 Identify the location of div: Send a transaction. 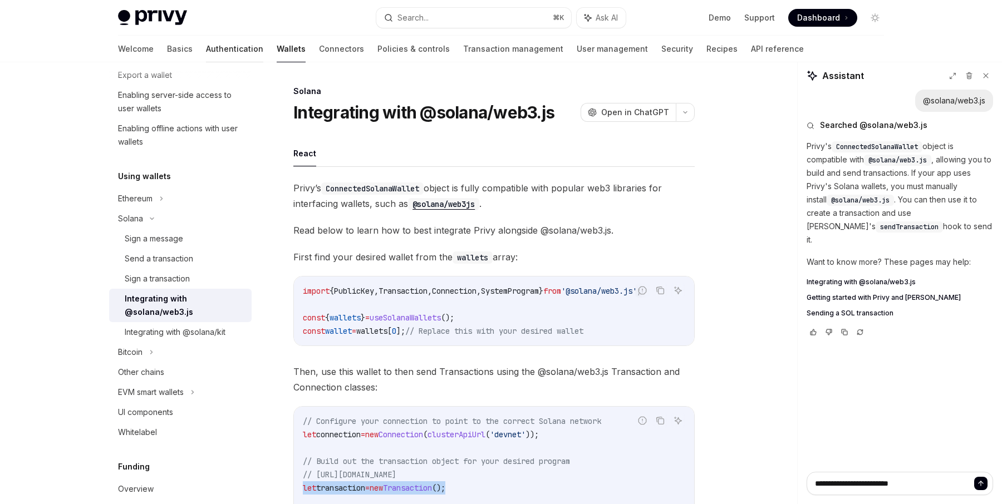
(159, 259).